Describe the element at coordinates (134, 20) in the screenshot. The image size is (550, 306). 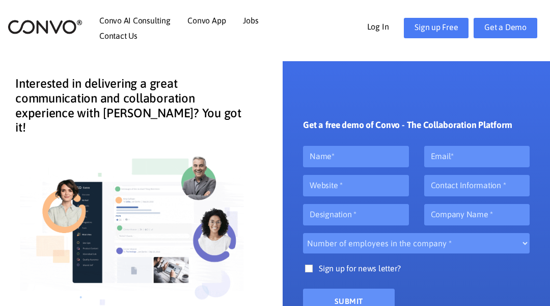
I see `a: Convo AI Consulting` at that location.